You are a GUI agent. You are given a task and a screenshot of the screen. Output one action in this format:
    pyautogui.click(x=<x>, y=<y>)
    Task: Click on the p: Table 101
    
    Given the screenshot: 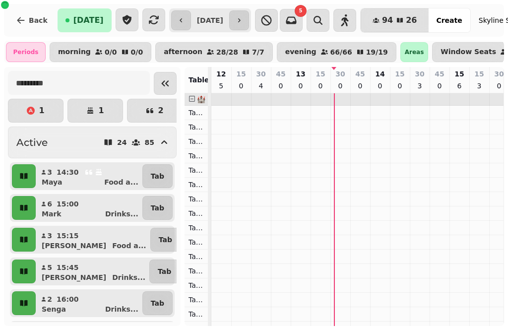 What is the action you would take?
    pyautogui.click(x=196, y=113)
    